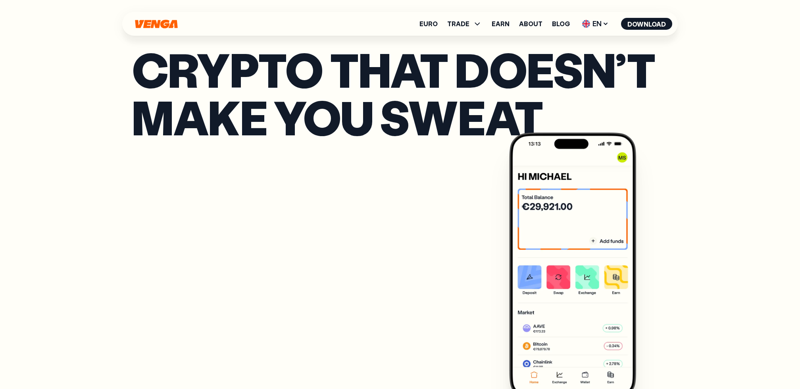 The image size is (800, 389). Describe the element at coordinates (530, 24) in the screenshot. I see `a: About` at that location.